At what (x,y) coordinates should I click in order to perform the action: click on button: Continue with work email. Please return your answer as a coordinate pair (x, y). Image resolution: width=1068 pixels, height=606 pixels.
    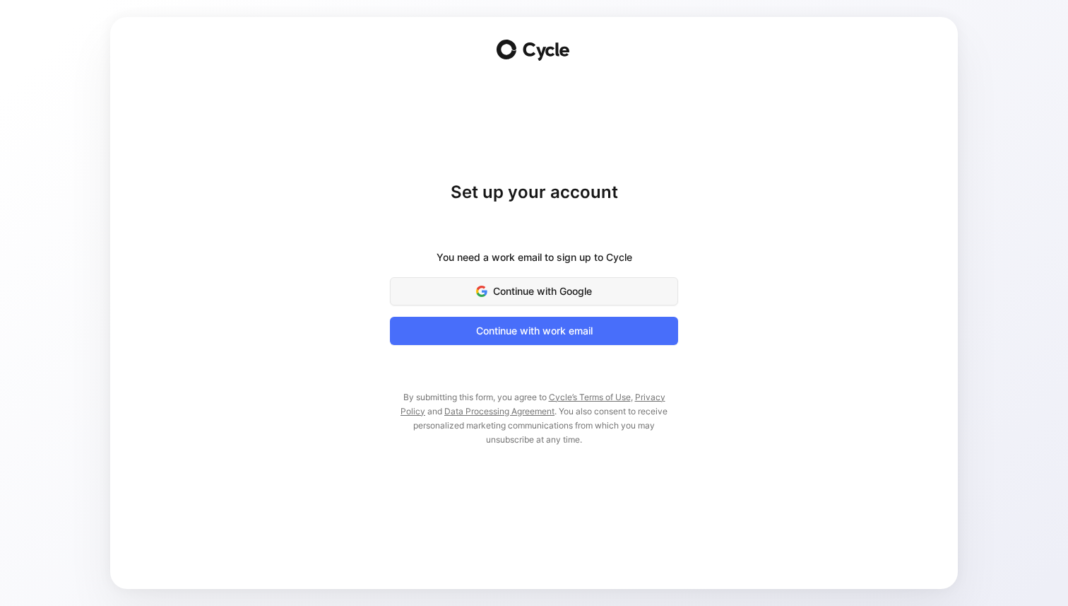
    Looking at the image, I should click on (534, 331).